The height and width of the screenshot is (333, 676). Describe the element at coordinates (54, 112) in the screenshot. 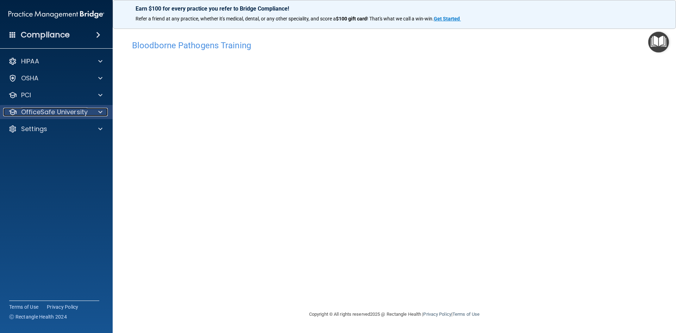

I see `p: OfficeSafe University` at that location.